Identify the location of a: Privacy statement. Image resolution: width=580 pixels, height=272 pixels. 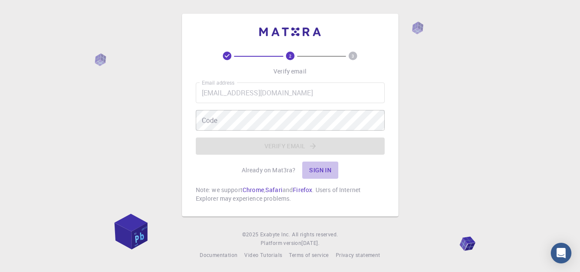
(358, 255).